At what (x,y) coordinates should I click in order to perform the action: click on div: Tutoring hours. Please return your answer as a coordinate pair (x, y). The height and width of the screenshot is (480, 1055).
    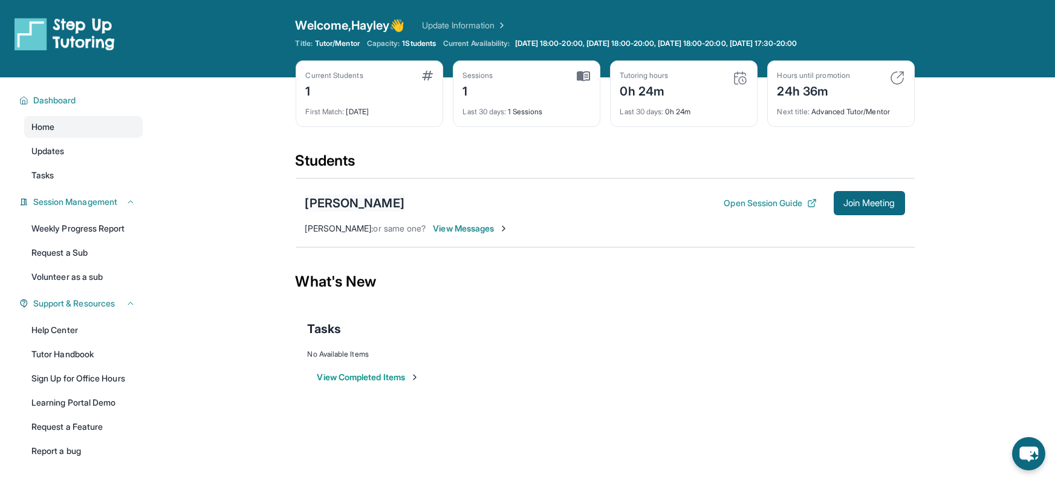
    Looking at the image, I should click on (644, 76).